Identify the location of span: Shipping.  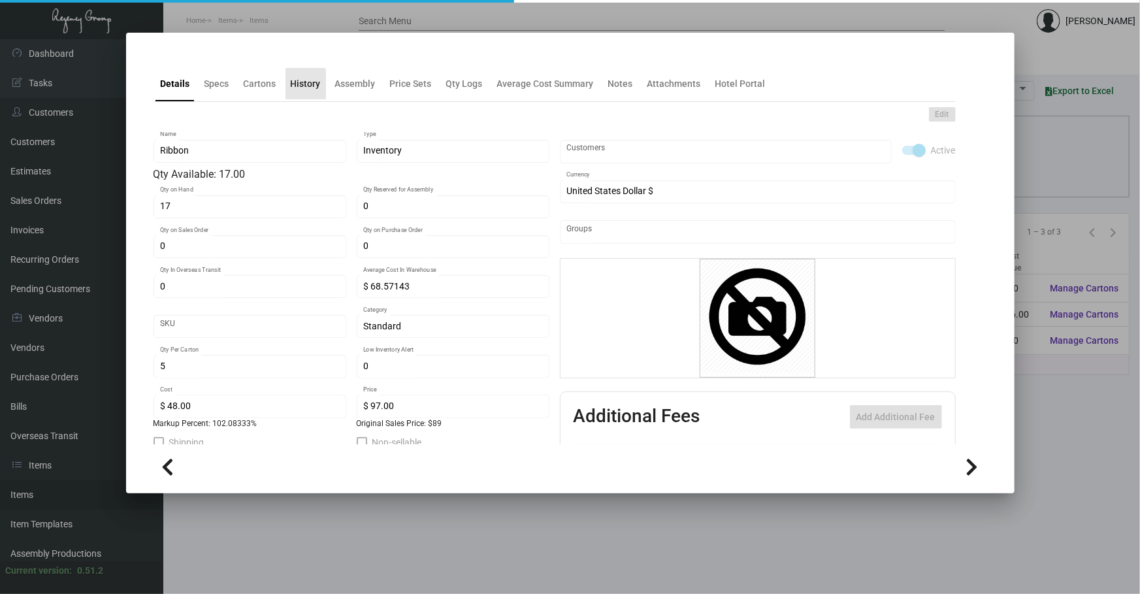
(187, 442).